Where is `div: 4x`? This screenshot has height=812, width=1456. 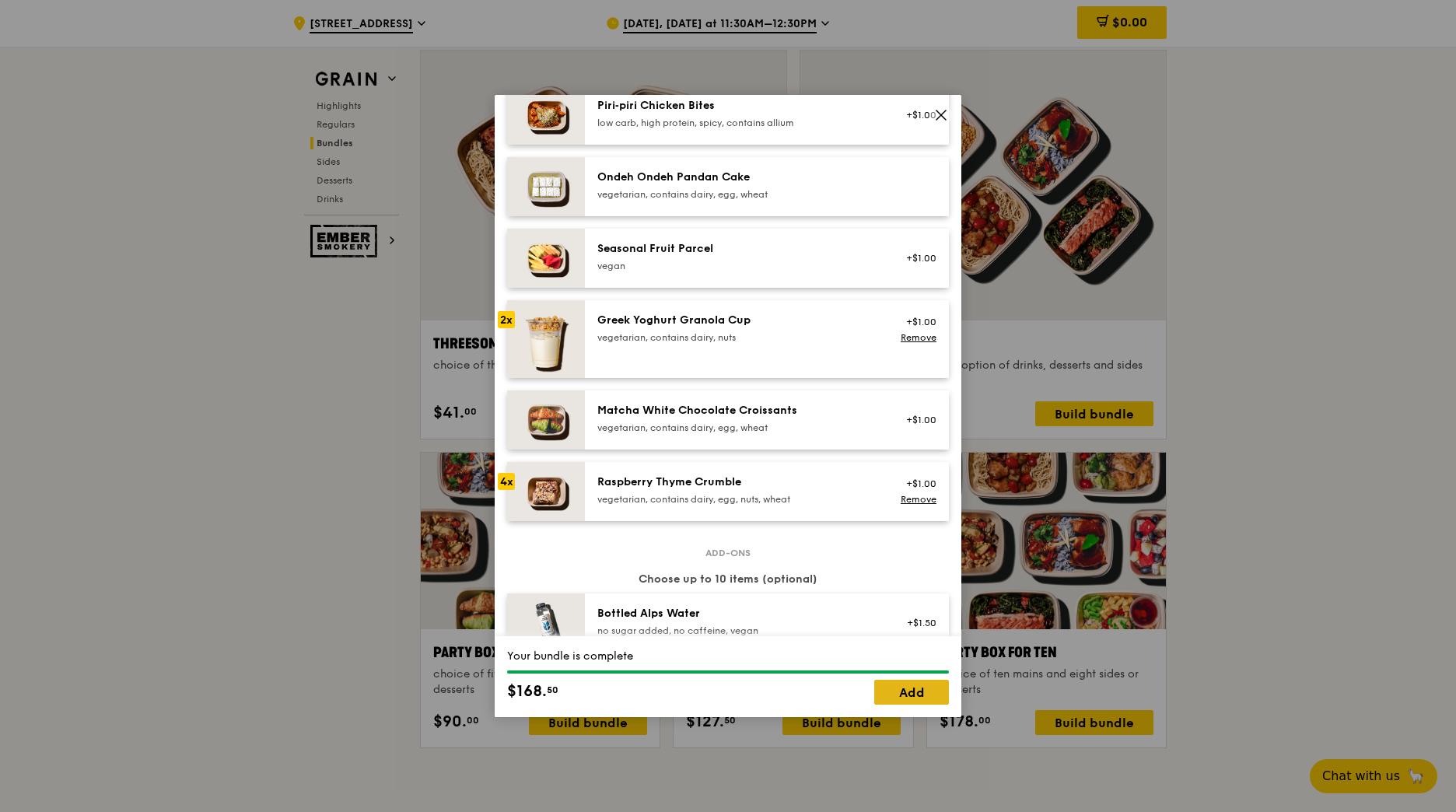
div: 4x is located at coordinates (507, 481).